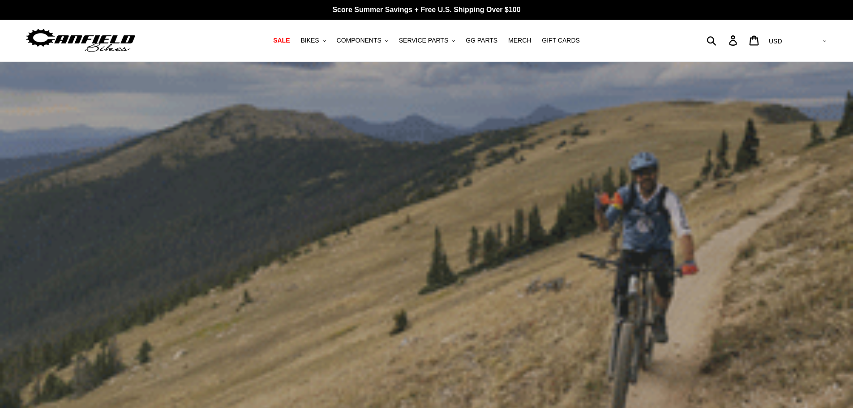  Describe the element at coordinates (561, 40) in the screenshot. I see `a: GIFT CARDS` at that location.